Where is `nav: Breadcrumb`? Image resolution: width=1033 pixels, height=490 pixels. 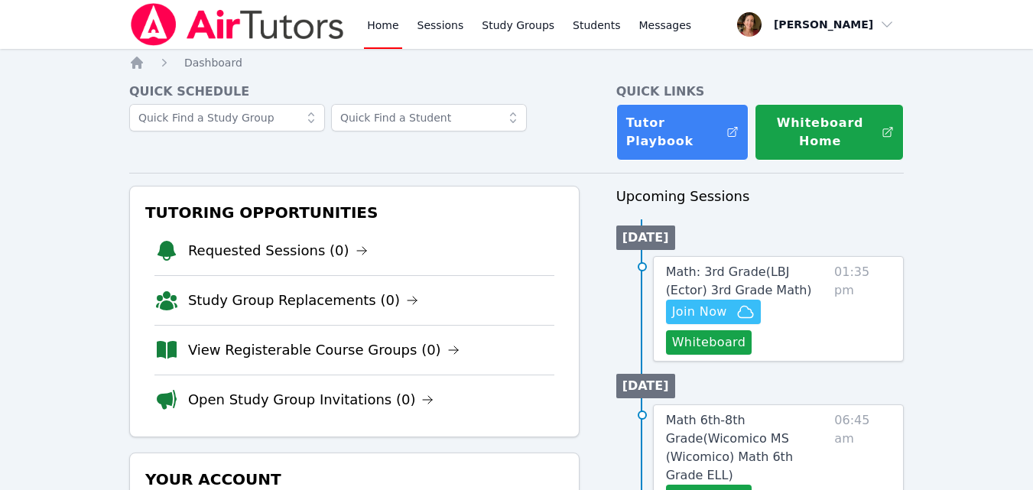
nav: Breadcrumb is located at coordinates (516, 63).